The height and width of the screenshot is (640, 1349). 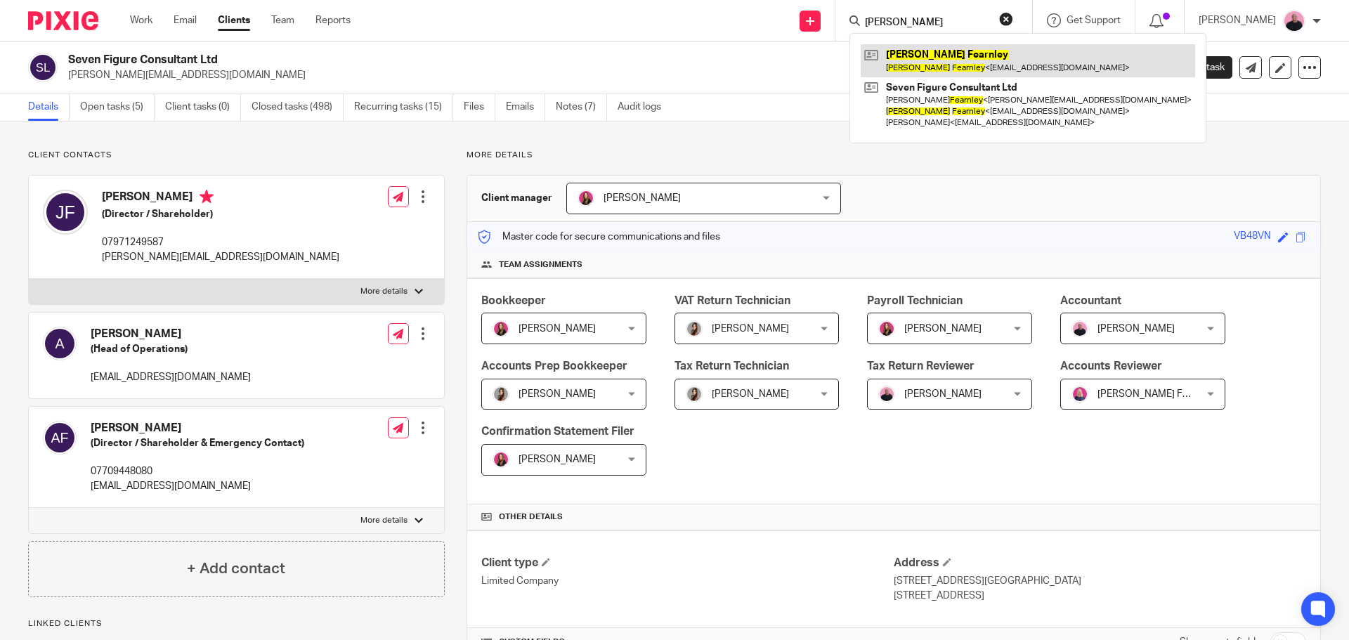 I want to click on h2: Seven Figure Consultant Ltd, so click(x=493, y=60).